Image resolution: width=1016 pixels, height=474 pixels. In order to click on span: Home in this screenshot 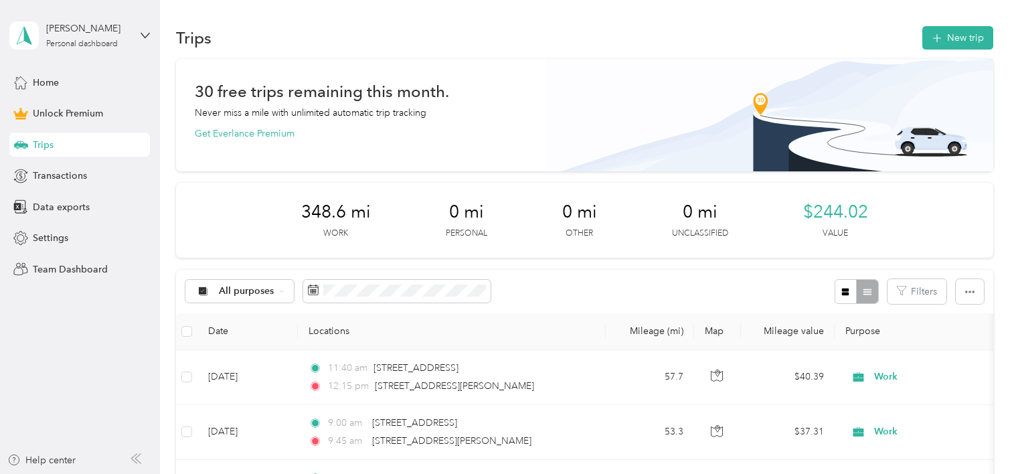, I will do `click(46, 82)`.